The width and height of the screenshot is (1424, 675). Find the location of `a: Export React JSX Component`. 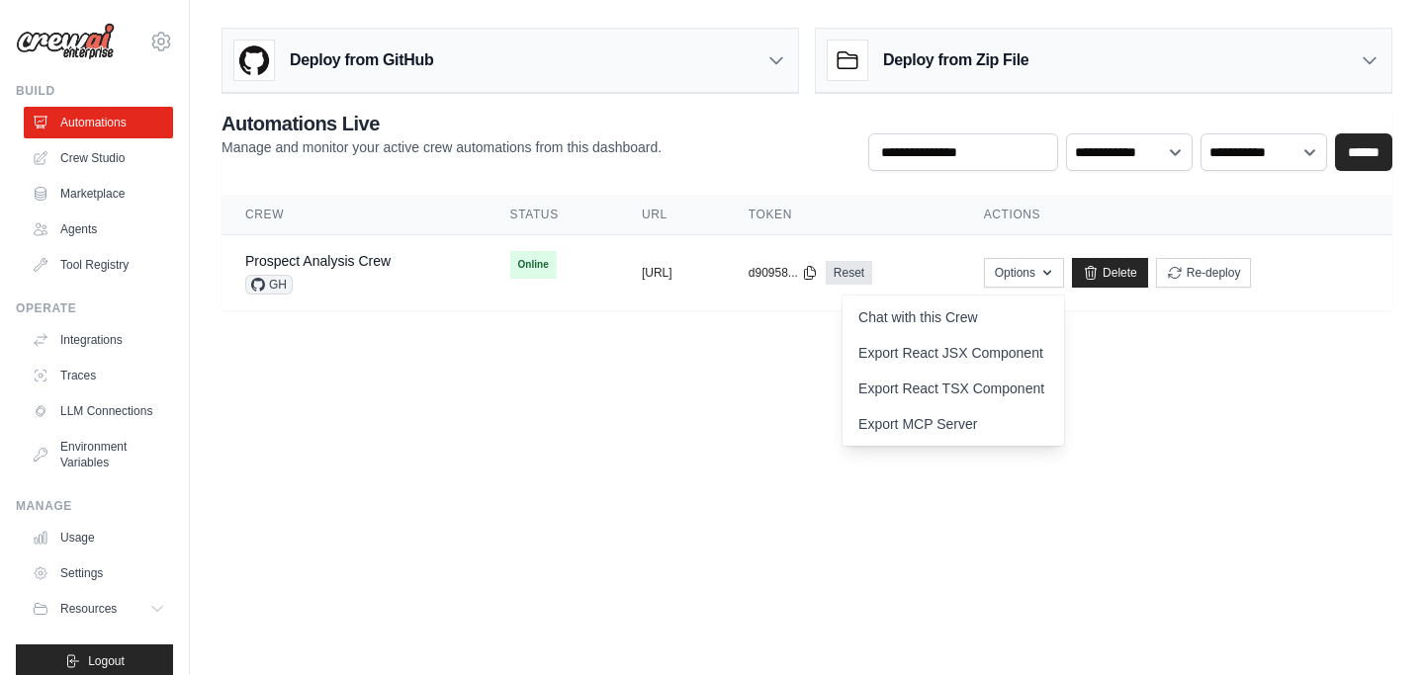

a: Export React JSX Component is located at coordinates (953, 353).